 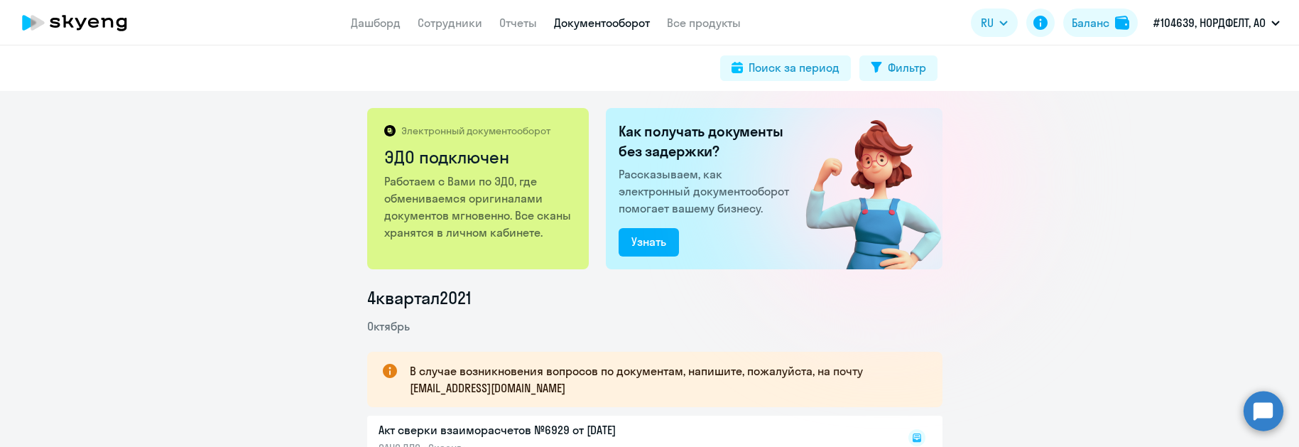 What do you see at coordinates (1100, 23) in the screenshot?
I see `a: Балансbalance` at bounding box center [1100, 23].